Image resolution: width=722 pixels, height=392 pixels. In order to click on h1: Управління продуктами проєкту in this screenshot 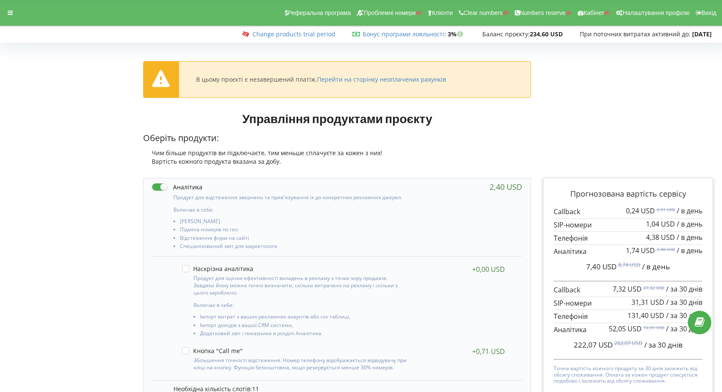, I will do `click(337, 118)`.